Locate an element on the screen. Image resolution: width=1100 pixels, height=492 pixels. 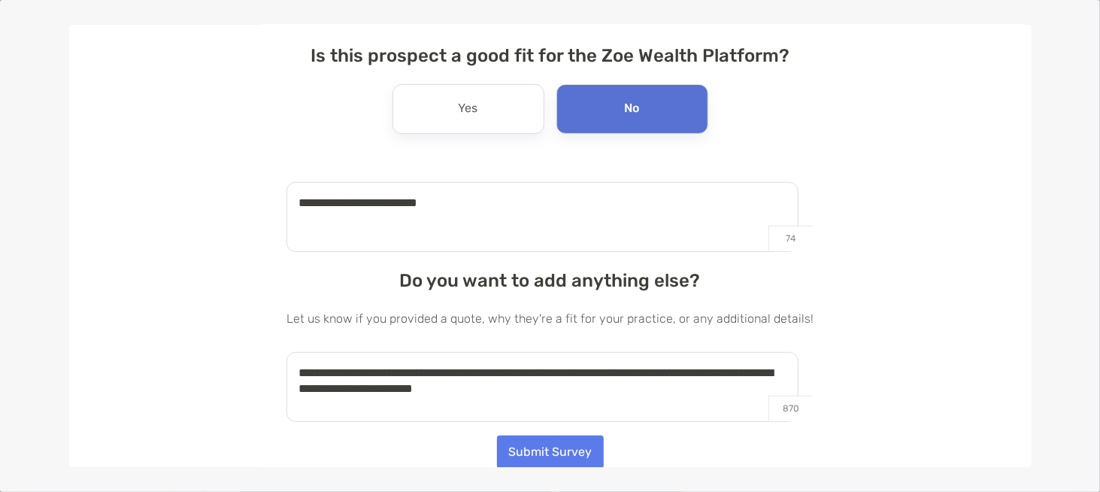
p: 74 is located at coordinates (790, 238).